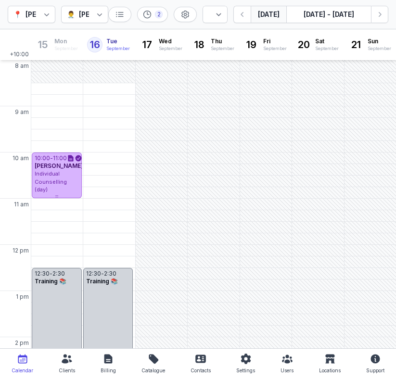 The image size is (396, 380). I want to click on div: 17, so click(147, 45).